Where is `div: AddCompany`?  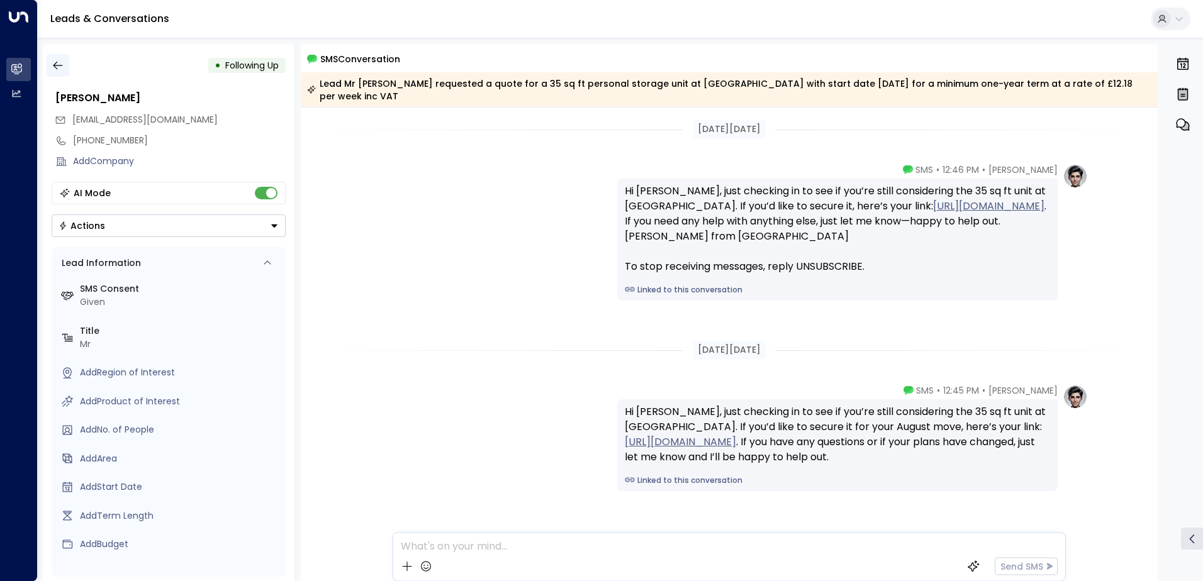 div: AddCompany is located at coordinates (179, 161).